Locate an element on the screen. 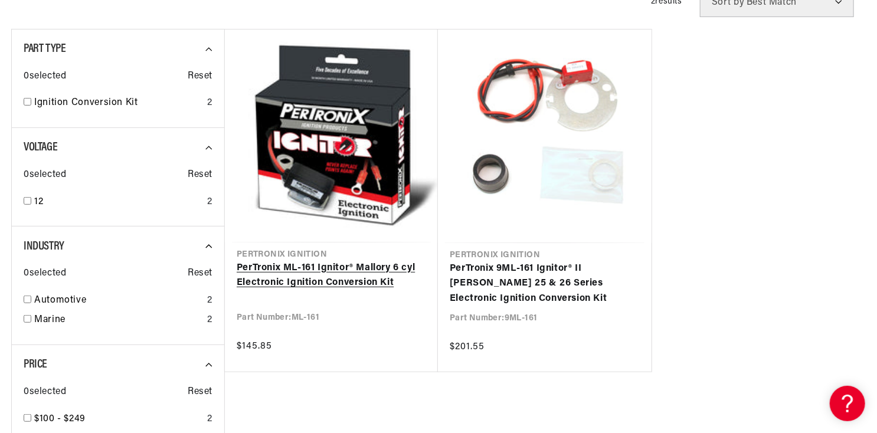  a: Automotive is located at coordinates (118, 301).